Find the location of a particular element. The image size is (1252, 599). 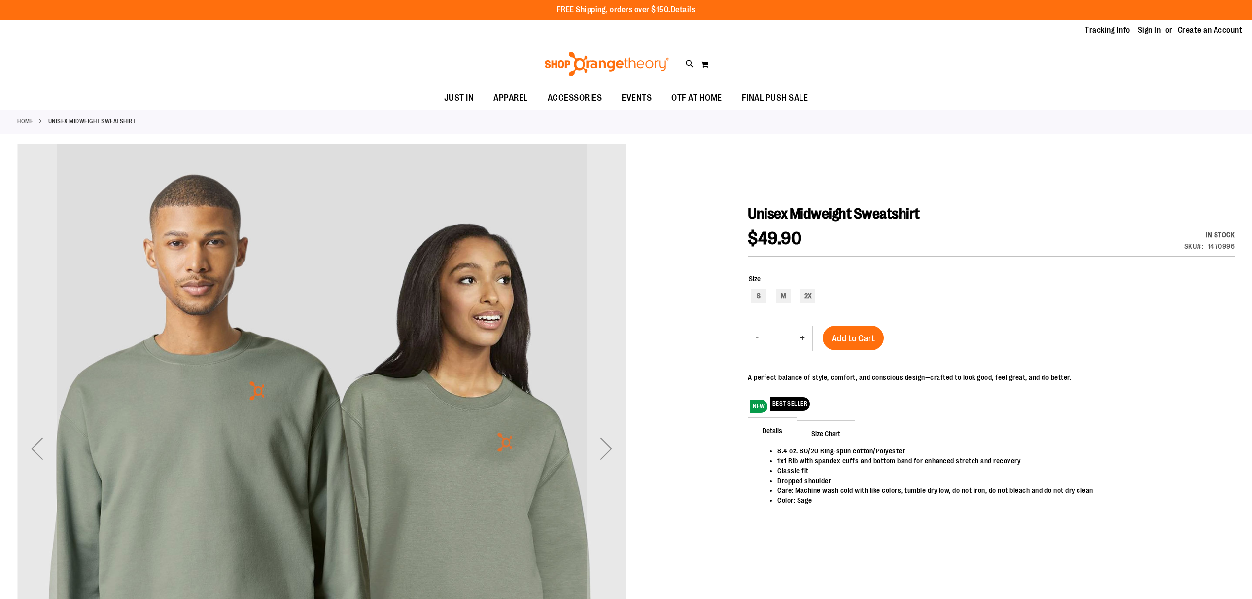

strong: Unisex Midweight Sweatshirt is located at coordinates (92, 121).